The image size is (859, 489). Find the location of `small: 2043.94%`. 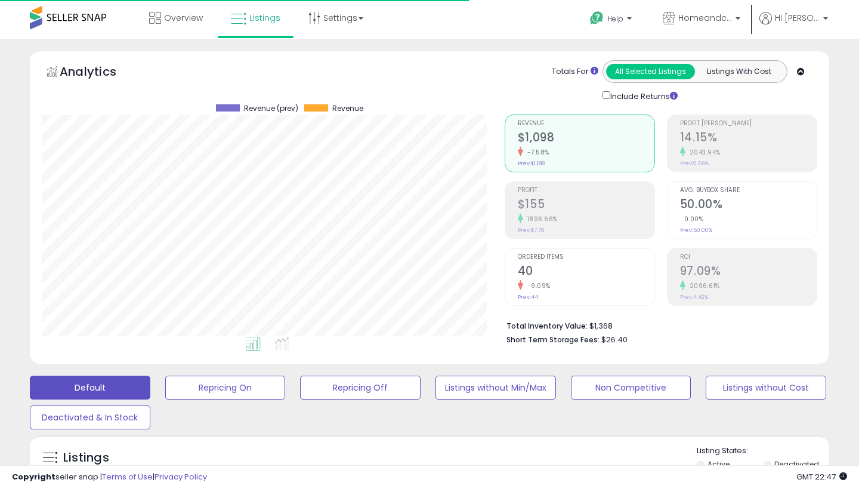

small: 2043.94% is located at coordinates (702, 152).